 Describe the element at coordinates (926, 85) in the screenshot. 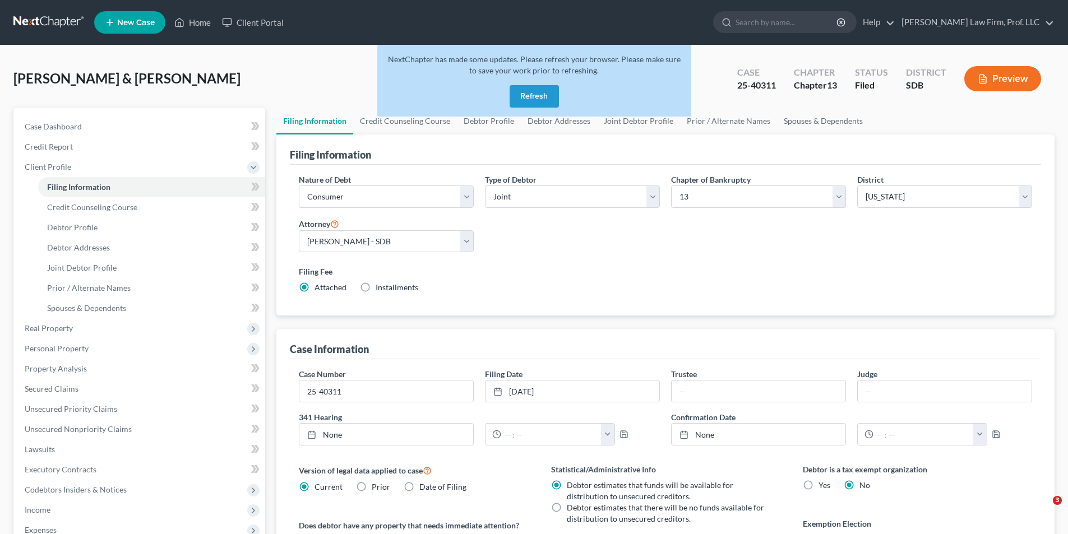

I see `div: SDB` at that location.